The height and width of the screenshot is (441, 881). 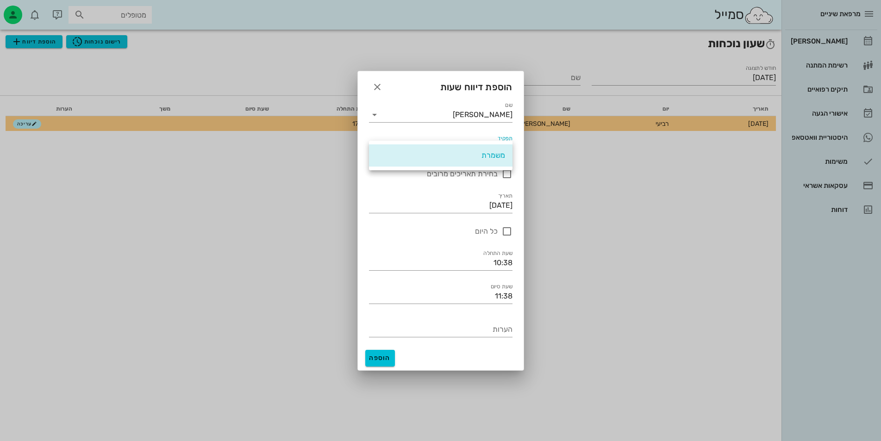 What do you see at coordinates (380, 358) in the screenshot?
I see `button: הוספה` at bounding box center [380, 358].